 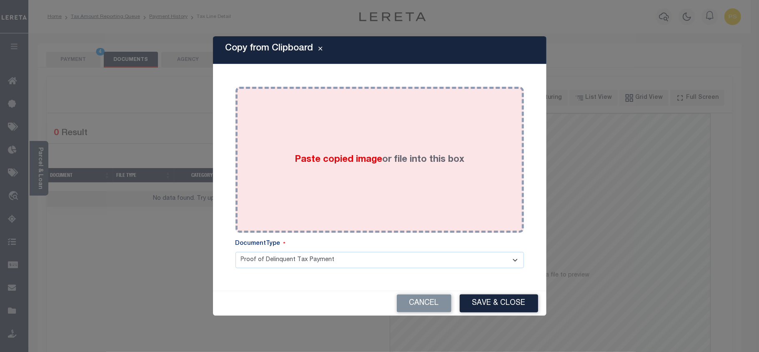 What do you see at coordinates (261, 244) in the screenshot?
I see `label: DocumentType` at bounding box center [261, 244].